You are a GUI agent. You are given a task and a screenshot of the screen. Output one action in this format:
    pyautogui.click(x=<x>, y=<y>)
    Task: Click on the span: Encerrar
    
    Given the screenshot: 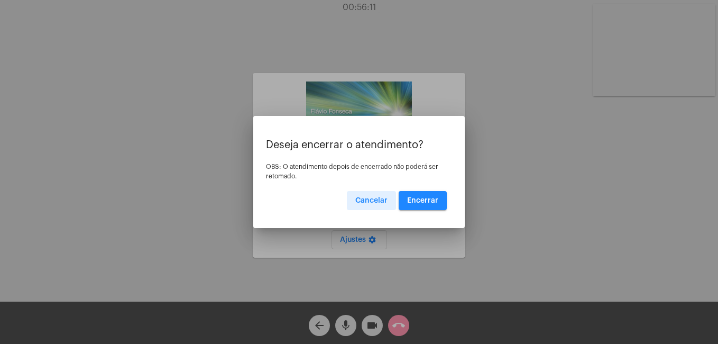 What is the action you would take?
    pyautogui.click(x=423, y=201)
    